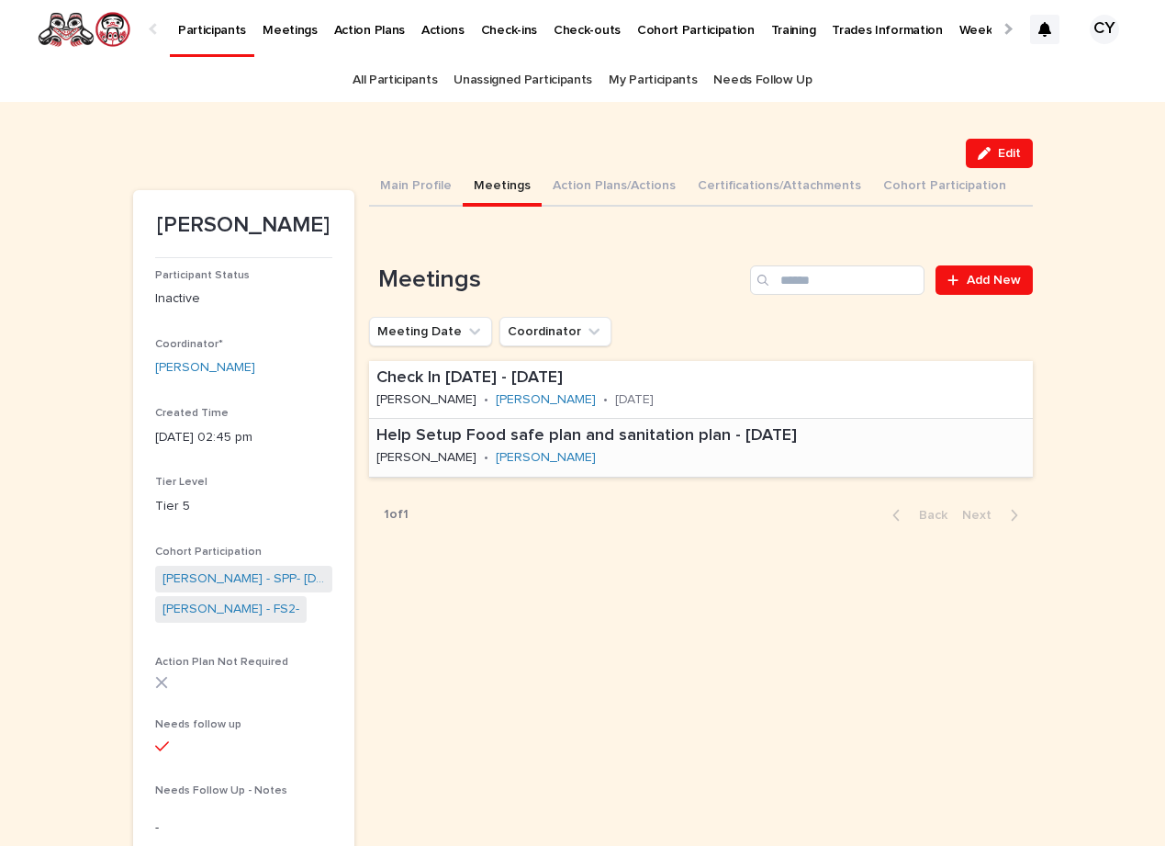 This screenshot has width=1165, height=846. Describe the element at coordinates (614, 187) in the screenshot. I see `button: Action Plans/Actions` at that location.